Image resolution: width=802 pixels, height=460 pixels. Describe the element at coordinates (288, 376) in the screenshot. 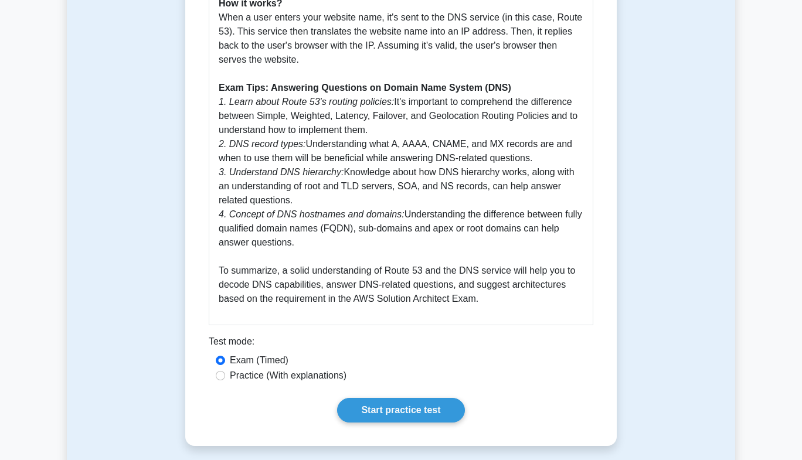

I see `label: Practice (With explanations)` at that location.